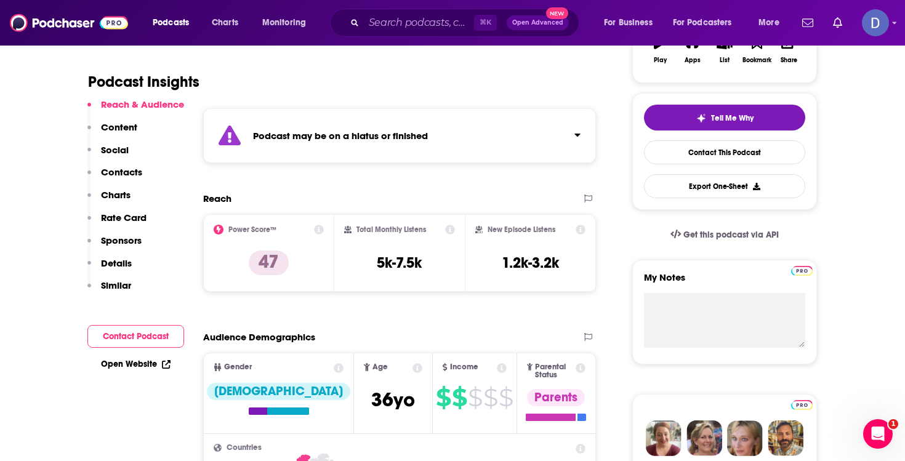 The height and width of the screenshot is (461, 905). I want to click on h1: Podcast Insights, so click(143, 82).